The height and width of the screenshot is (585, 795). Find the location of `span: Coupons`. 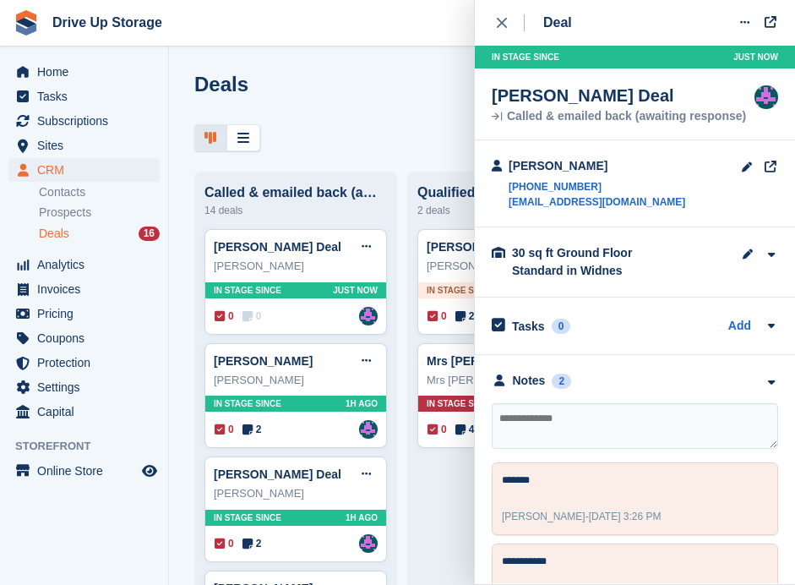

span: Coupons is located at coordinates (88, 338).